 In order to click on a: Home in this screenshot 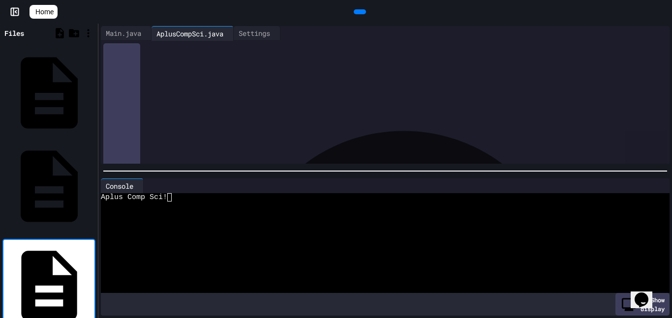, I will do `click(43, 12)`.